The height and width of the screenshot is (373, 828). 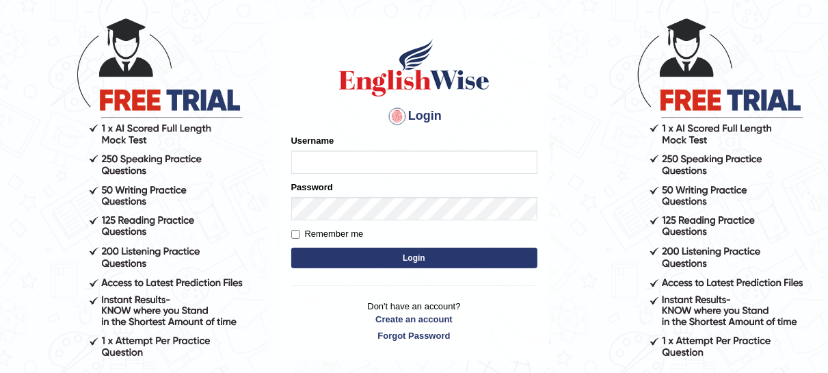 I want to click on label: Username, so click(x=313, y=140).